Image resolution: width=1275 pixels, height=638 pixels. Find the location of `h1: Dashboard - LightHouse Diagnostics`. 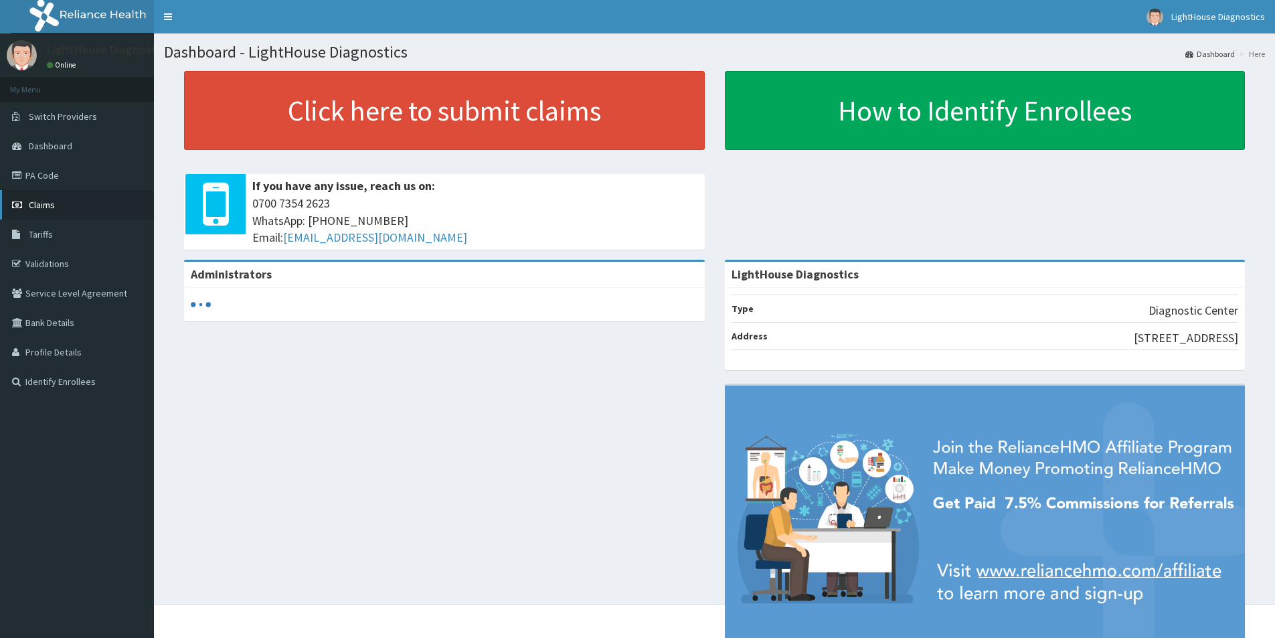

h1: Dashboard - LightHouse Diagnostics is located at coordinates (714, 52).